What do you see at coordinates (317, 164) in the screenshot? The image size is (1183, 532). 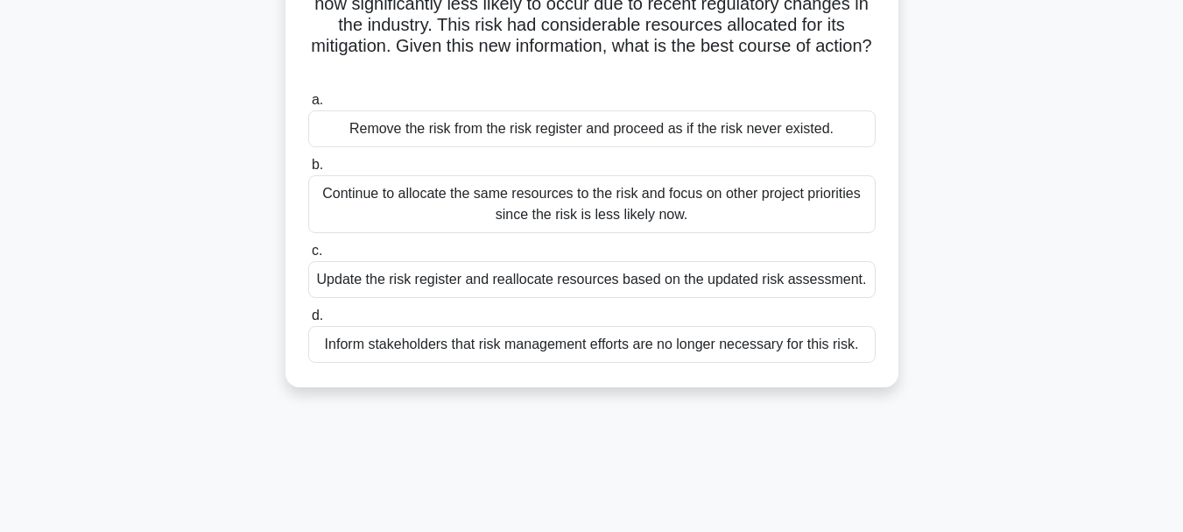 I see `span: b.` at bounding box center [317, 164].